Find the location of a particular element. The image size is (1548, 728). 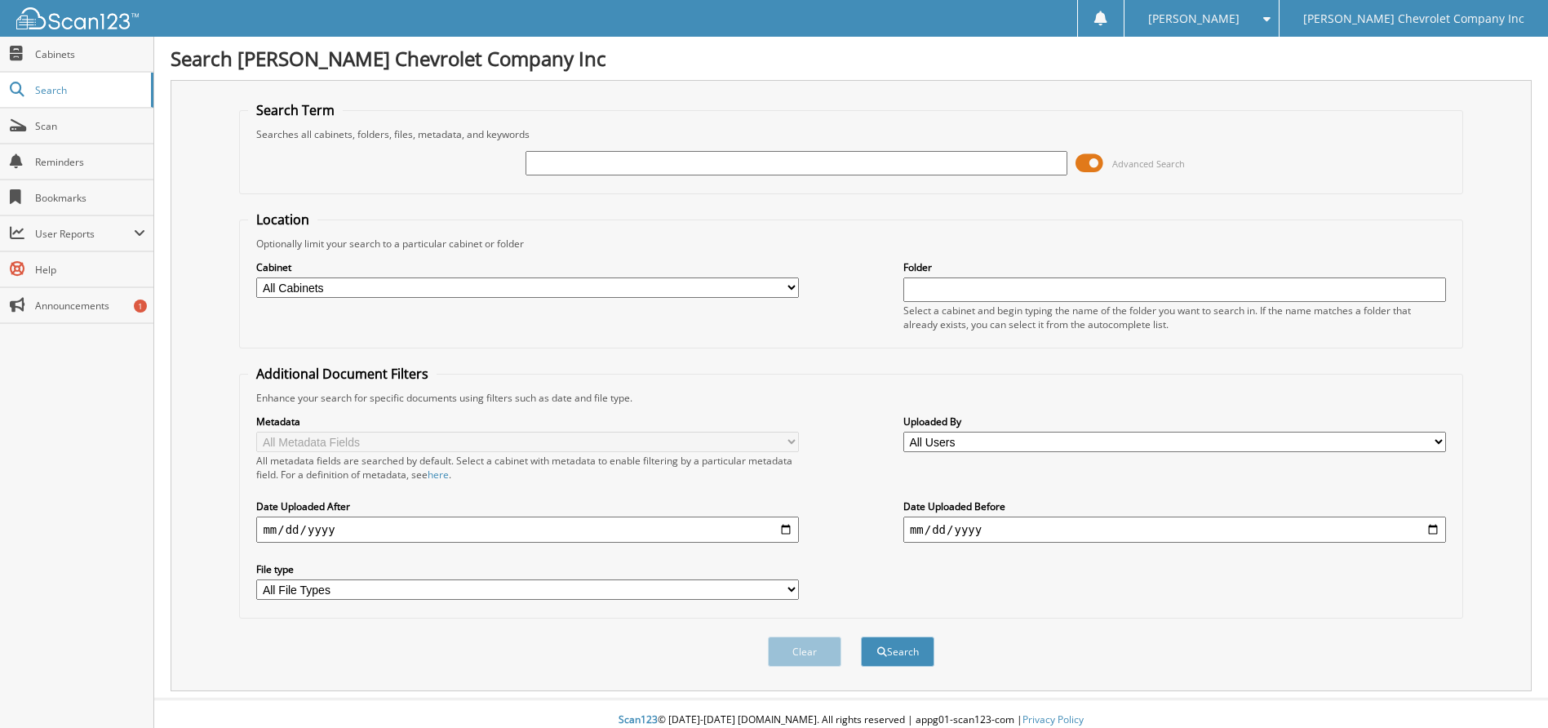

legend: Search Term is located at coordinates (295, 110).